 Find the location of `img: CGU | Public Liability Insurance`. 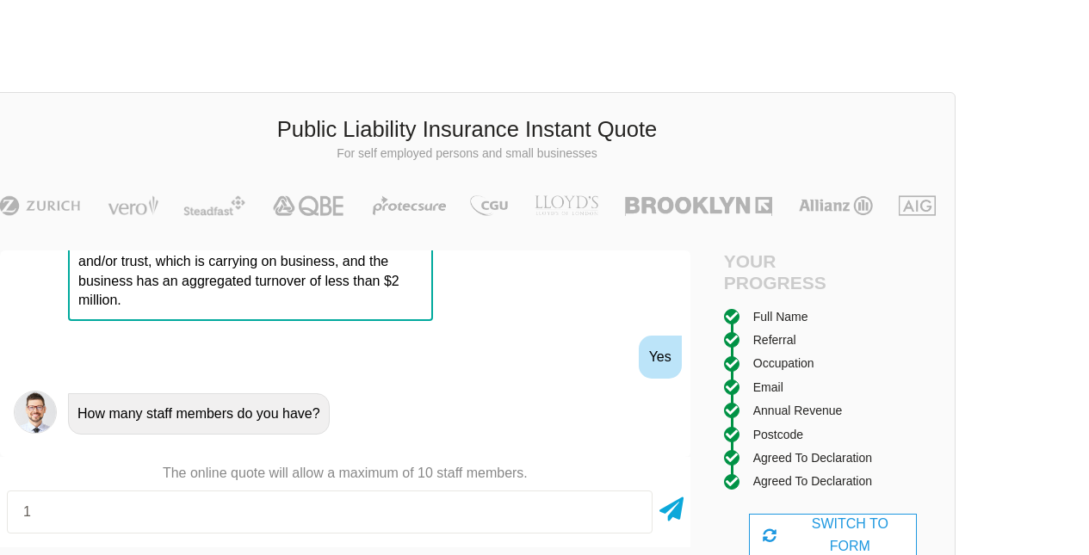

img: CGU | Public Liability Insurance is located at coordinates (489, 206).